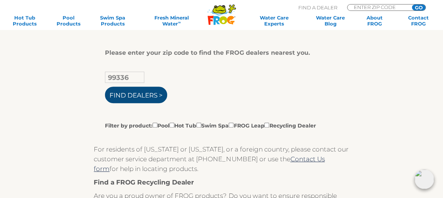 The image size is (443, 198). I want to click on a: Hot TubProducts, so click(24, 21).